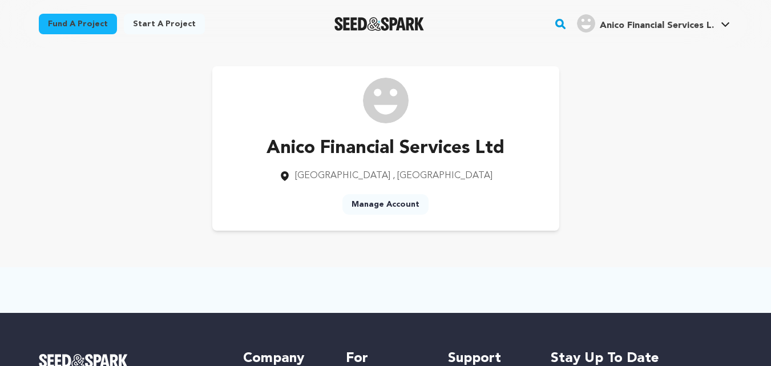  I want to click on a: Fund a project, so click(78, 24).